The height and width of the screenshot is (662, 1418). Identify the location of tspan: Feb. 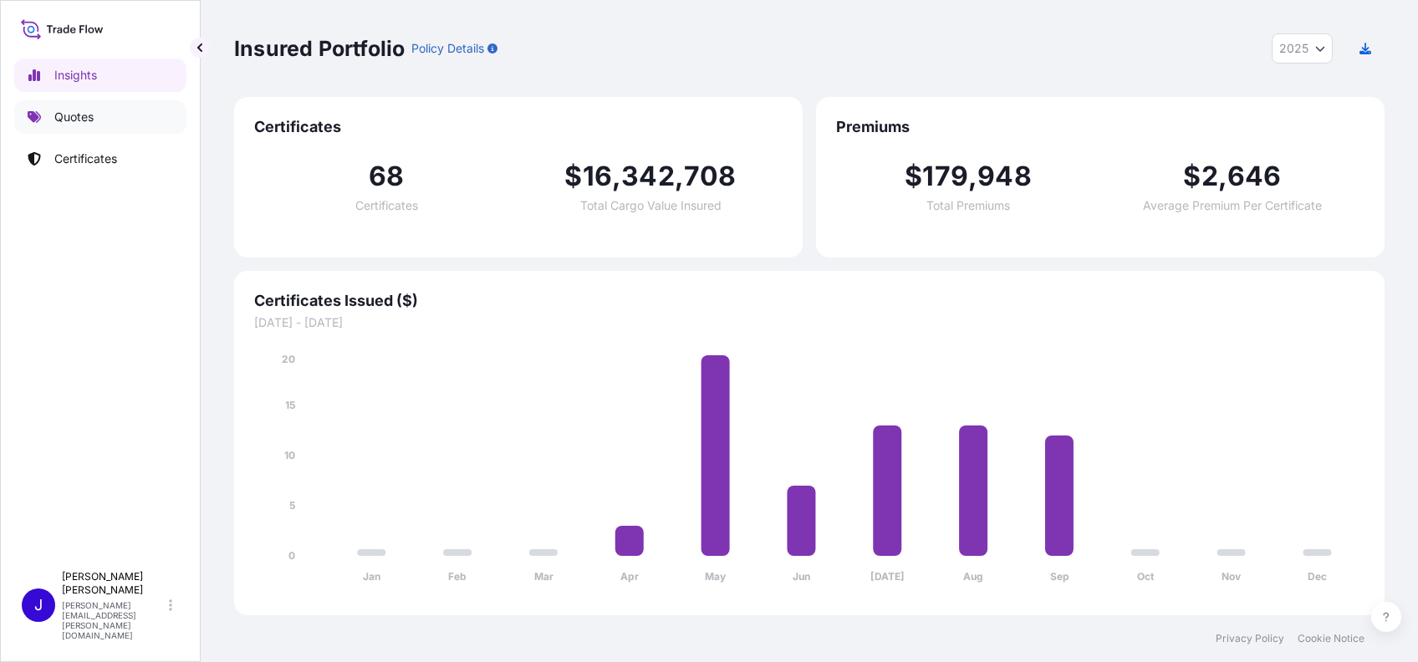
(457, 576).